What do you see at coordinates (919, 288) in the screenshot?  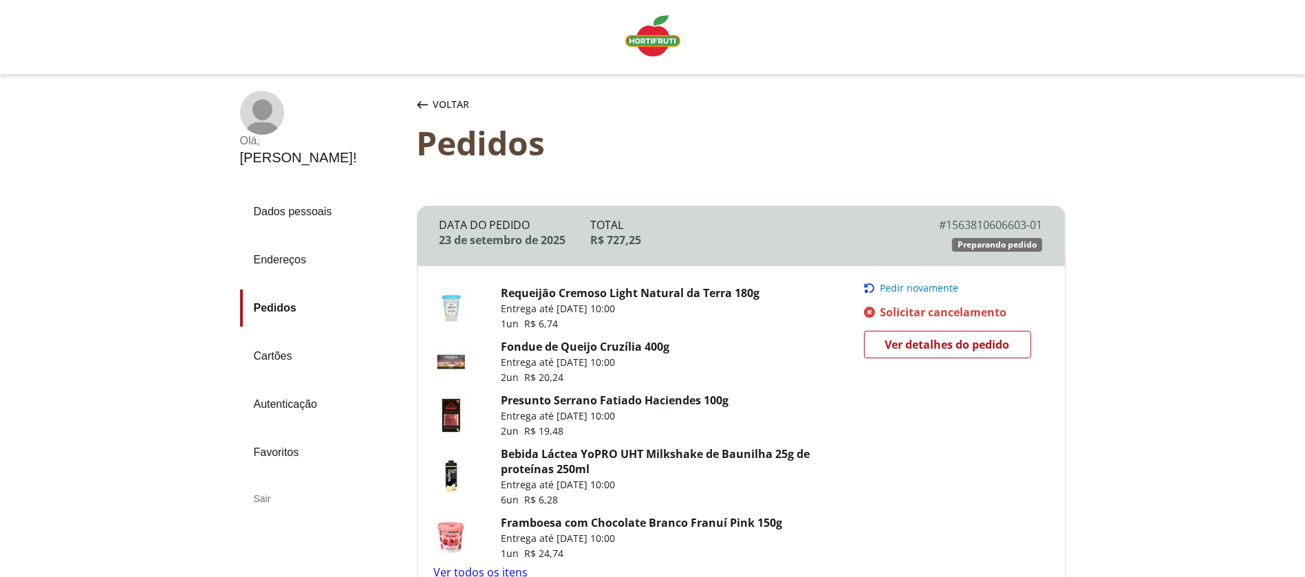 I see `span: Pedir novamente` at bounding box center [919, 288].